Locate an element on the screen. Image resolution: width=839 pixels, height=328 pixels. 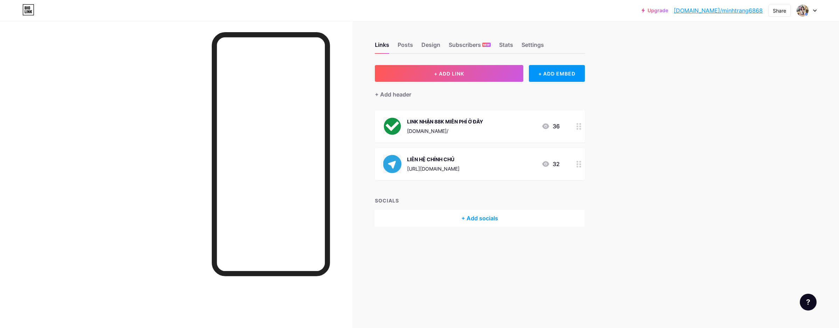
div: Share is located at coordinates (780, 11).